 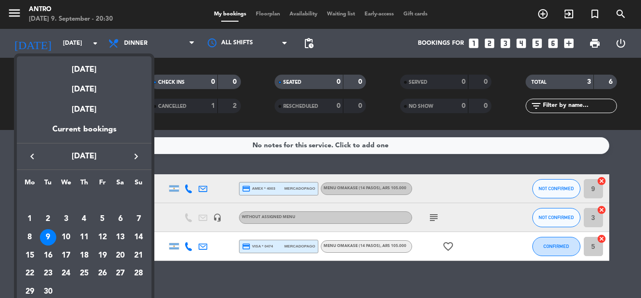 What do you see at coordinates (66, 219) in the screenshot?
I see `td: September 3, 2025` at bounding box center [66, 219].